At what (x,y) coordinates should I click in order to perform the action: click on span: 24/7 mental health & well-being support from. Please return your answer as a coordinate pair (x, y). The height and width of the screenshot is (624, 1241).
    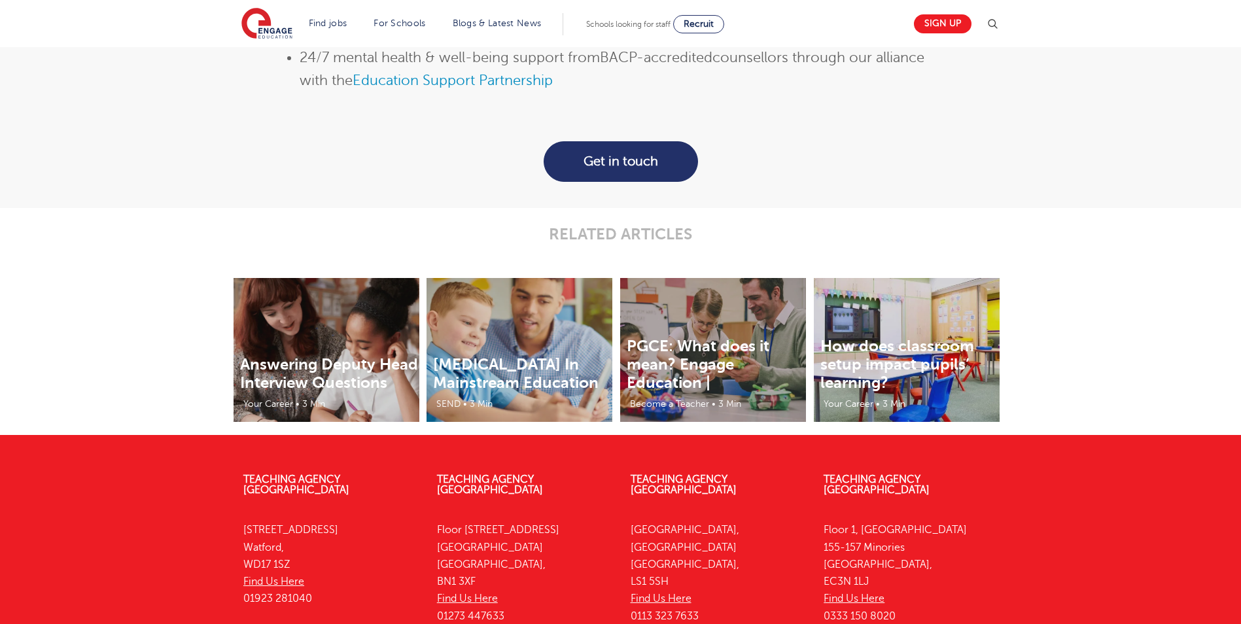
    Looking at the image, I should click on (450, 58).